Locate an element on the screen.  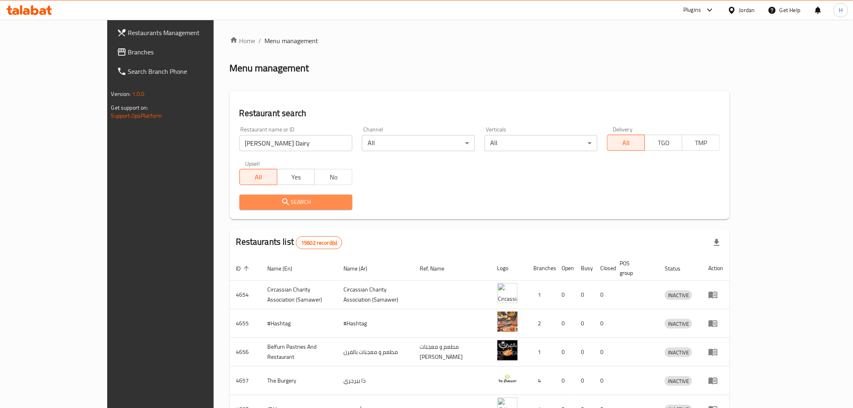
th: Branches is located at coordinates (542, 268).